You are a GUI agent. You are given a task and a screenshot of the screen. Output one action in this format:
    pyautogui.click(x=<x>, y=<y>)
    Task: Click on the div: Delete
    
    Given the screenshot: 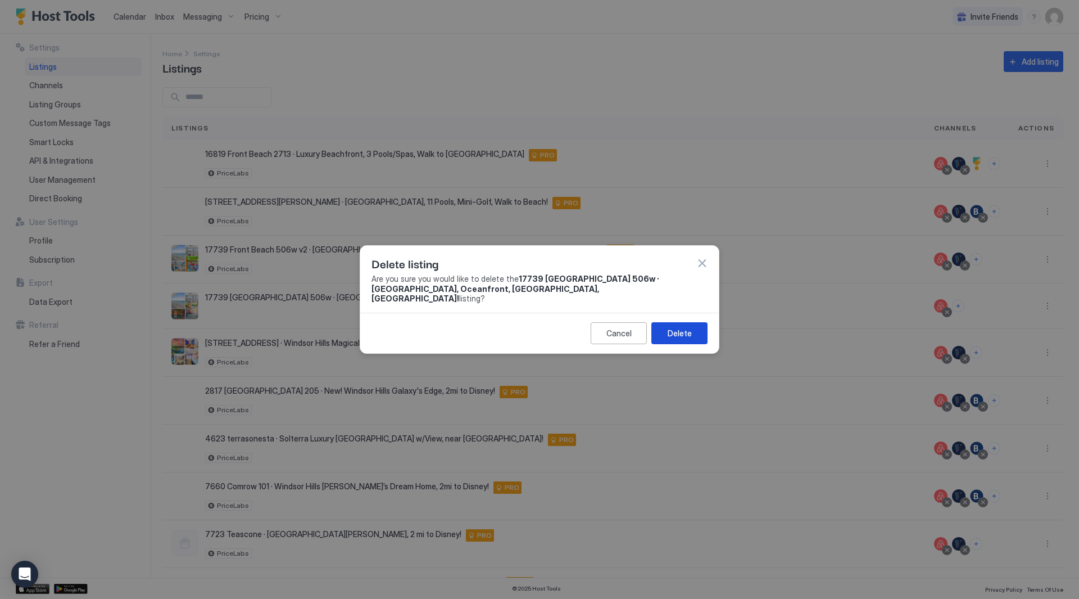 What is the action you would take?
    pyautogui.click(x=679, y=333)
    